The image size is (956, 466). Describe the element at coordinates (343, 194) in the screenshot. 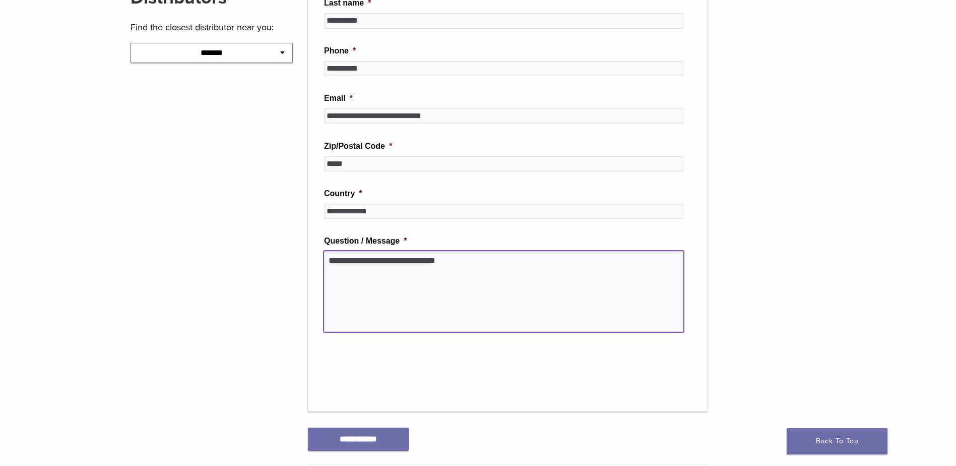

I see `label: Country` at that location.